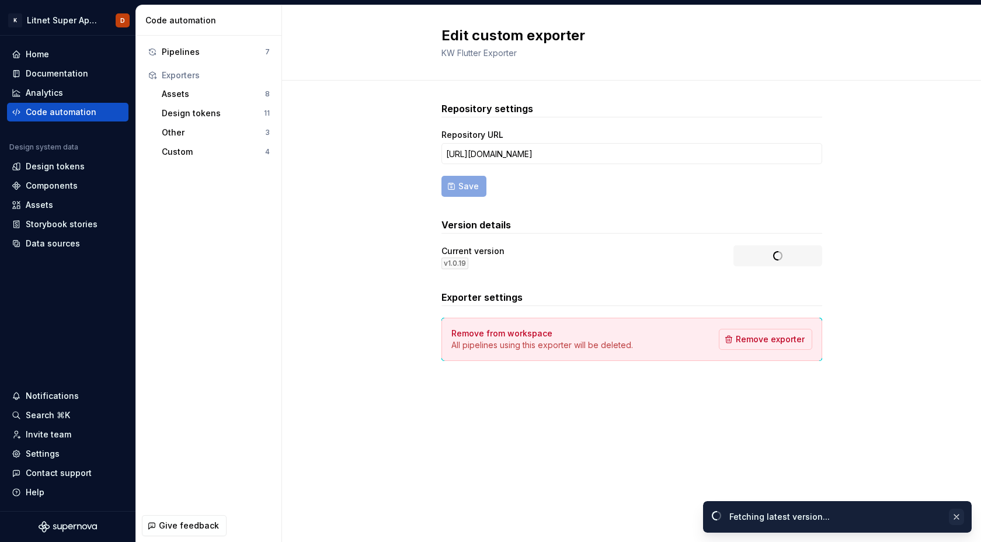  What do you see at coordinates (61, 224) in the screenshot?
I see `div: Storybook stories` at bounding box center [61, 224].